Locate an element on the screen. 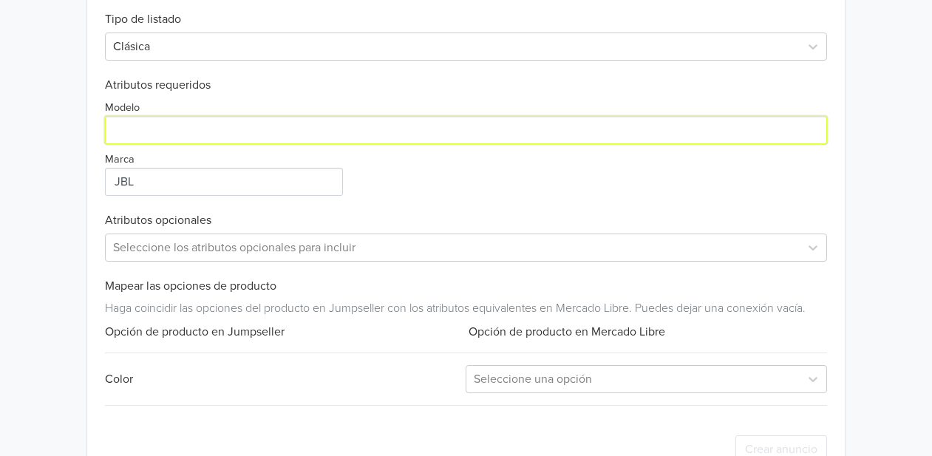  div: Color is located at coordinates (285, 379).